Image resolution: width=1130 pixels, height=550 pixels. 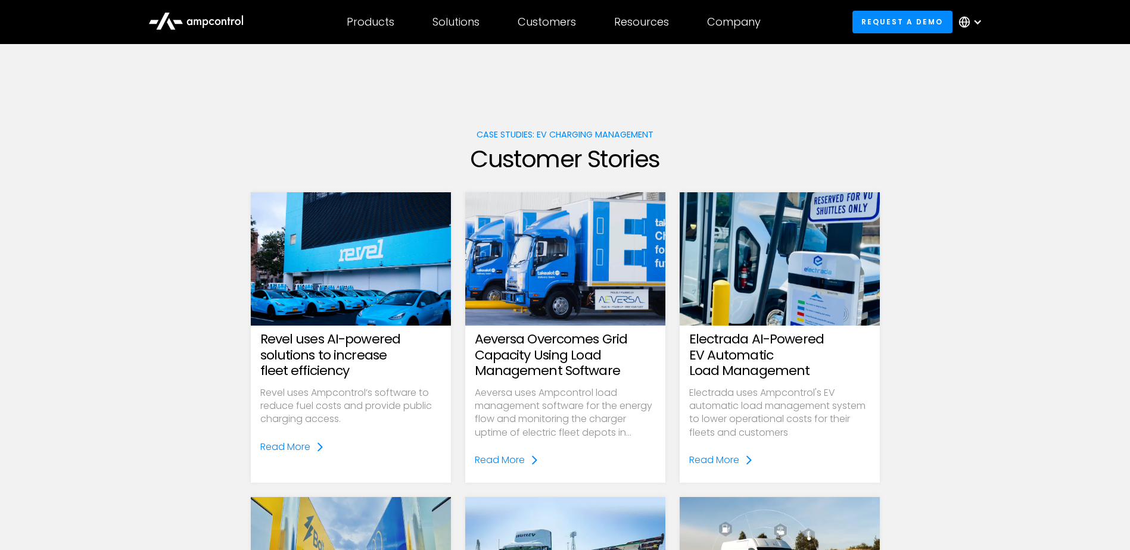 What do you see at coordinates (351, 406) in the screenshot?
I see `p: Revel uses Ampcontrol’s software to reduce fuel costs and provide public charging access.` at bounding box center [351, 406].